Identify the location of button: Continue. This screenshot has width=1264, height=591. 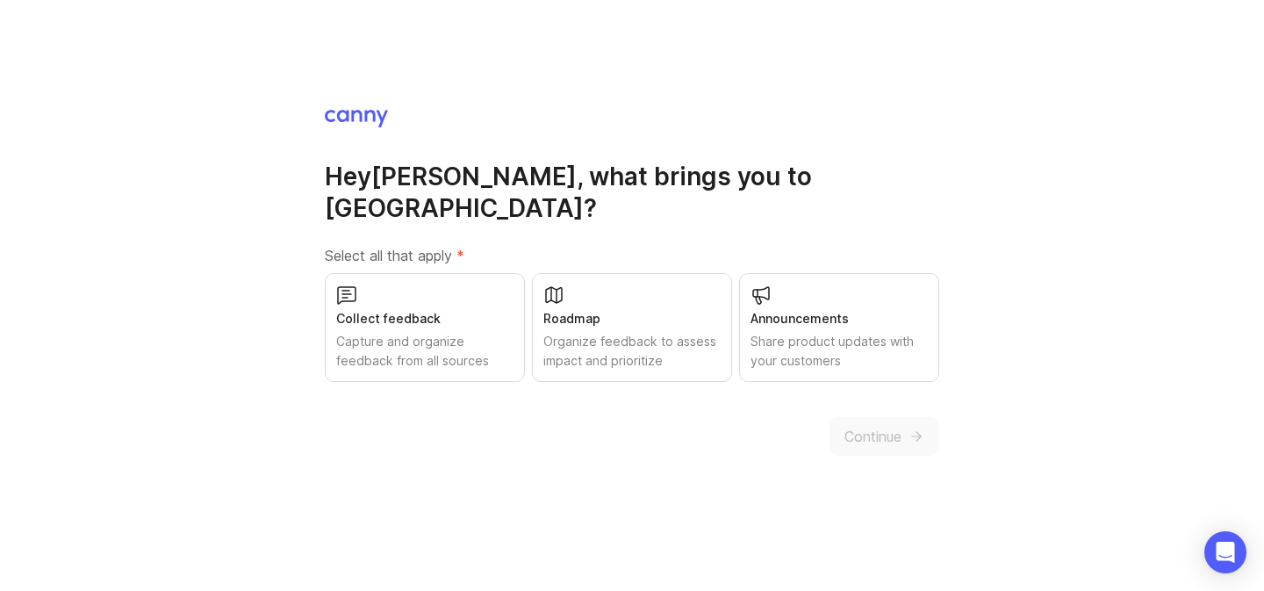
(884, 436).